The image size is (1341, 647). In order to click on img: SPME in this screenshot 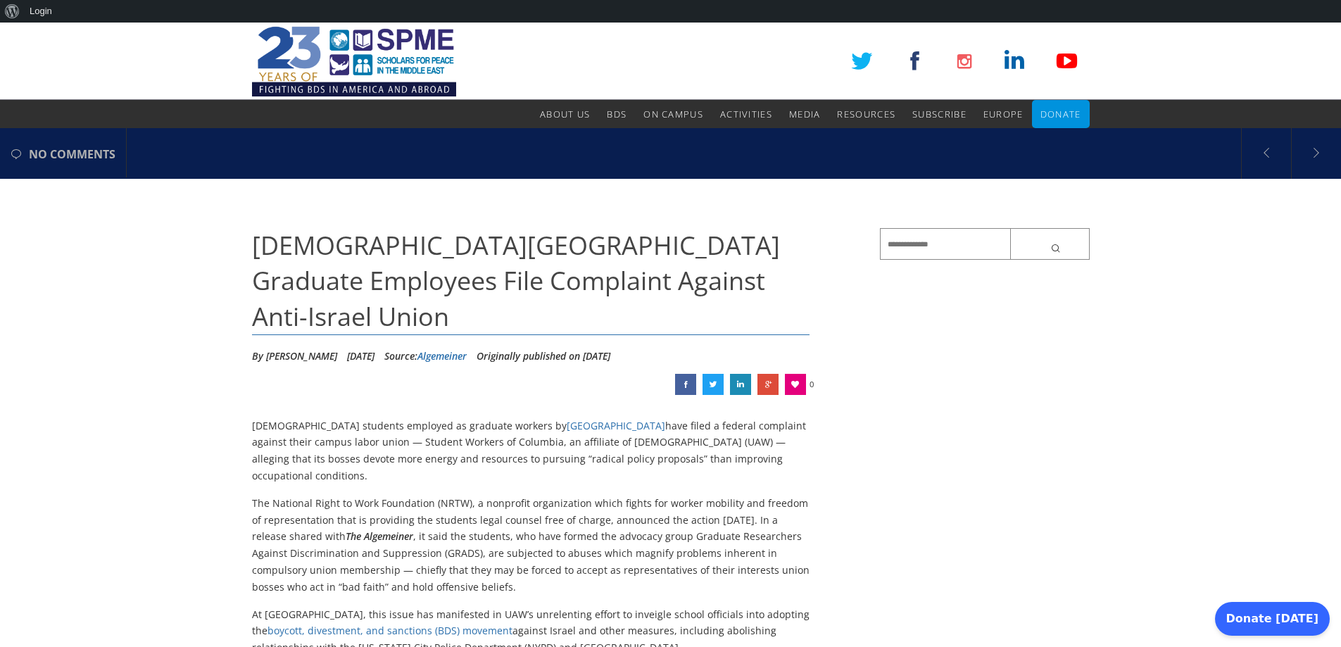, I will do `click(354, 61)`.